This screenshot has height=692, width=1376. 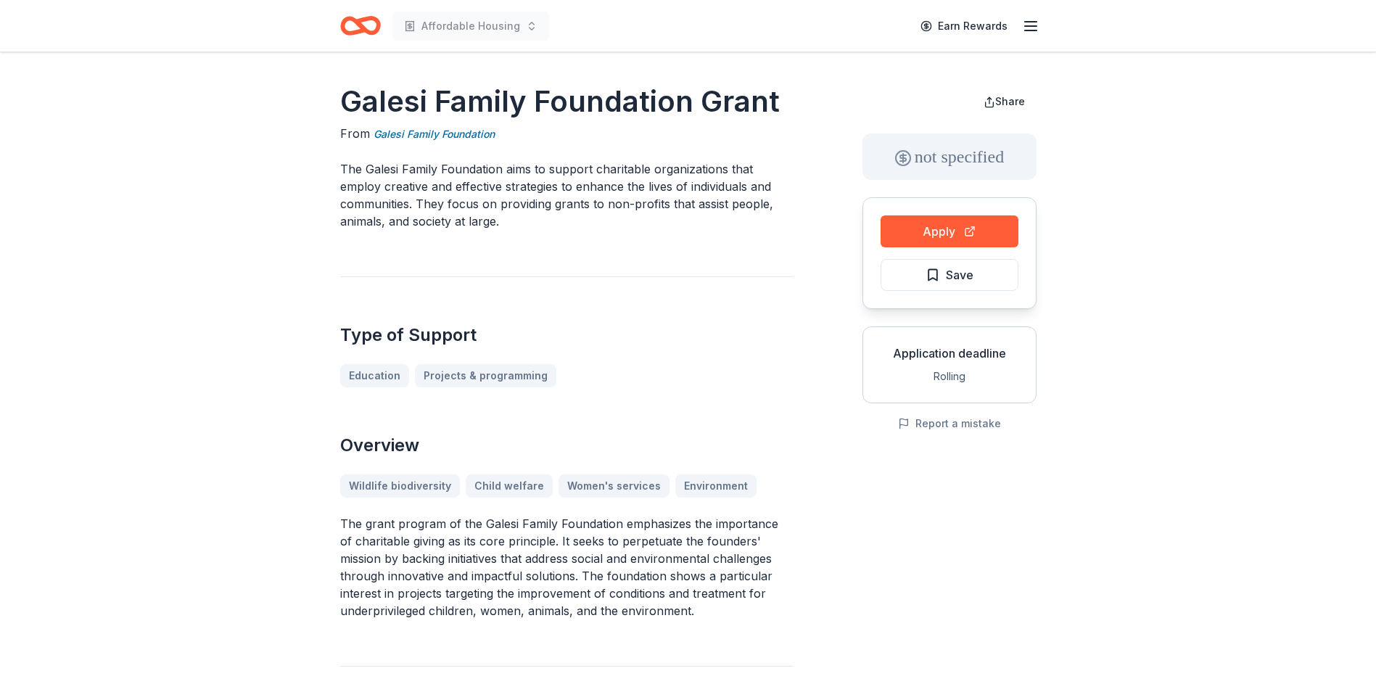 What do you see at coordinates (949, 353) in the screenshot?
I see `div: Application deadline` at bounding box center [949, 353].